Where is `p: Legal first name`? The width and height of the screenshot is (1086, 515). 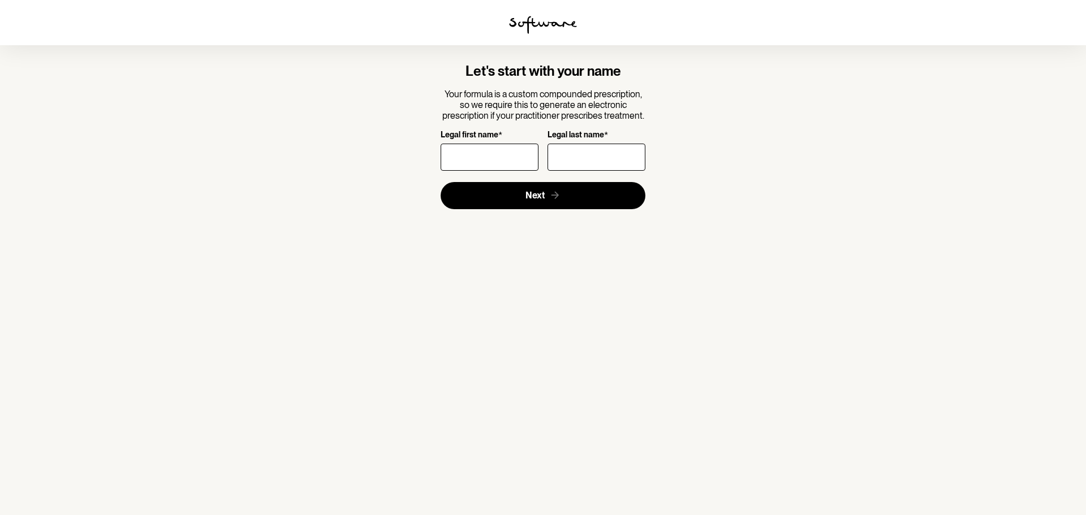 p: Legal first name is located at coordinates (469, 135).